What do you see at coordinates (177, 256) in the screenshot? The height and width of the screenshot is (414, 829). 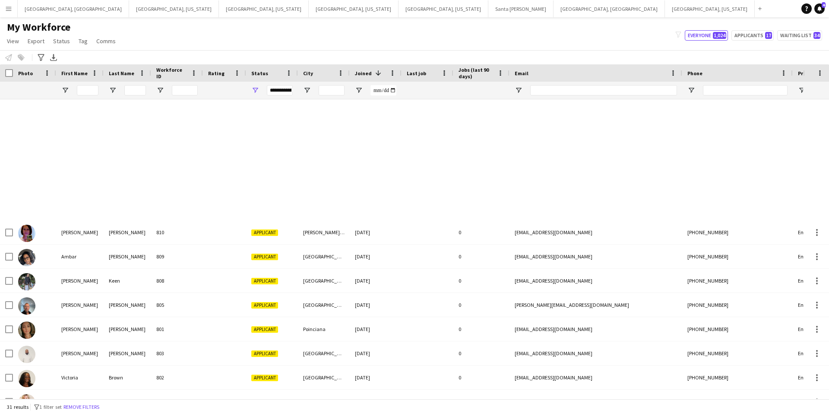 I see `div: 809` at bounding box center [177, 256].